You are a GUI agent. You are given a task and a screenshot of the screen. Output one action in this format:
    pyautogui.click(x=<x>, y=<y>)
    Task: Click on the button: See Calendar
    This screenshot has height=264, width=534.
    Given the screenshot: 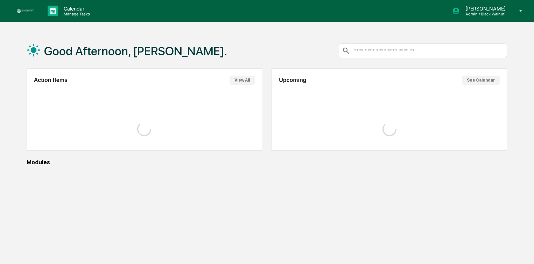 What is the action you would take?
    pyautogui.click(x=481, y=80)
    